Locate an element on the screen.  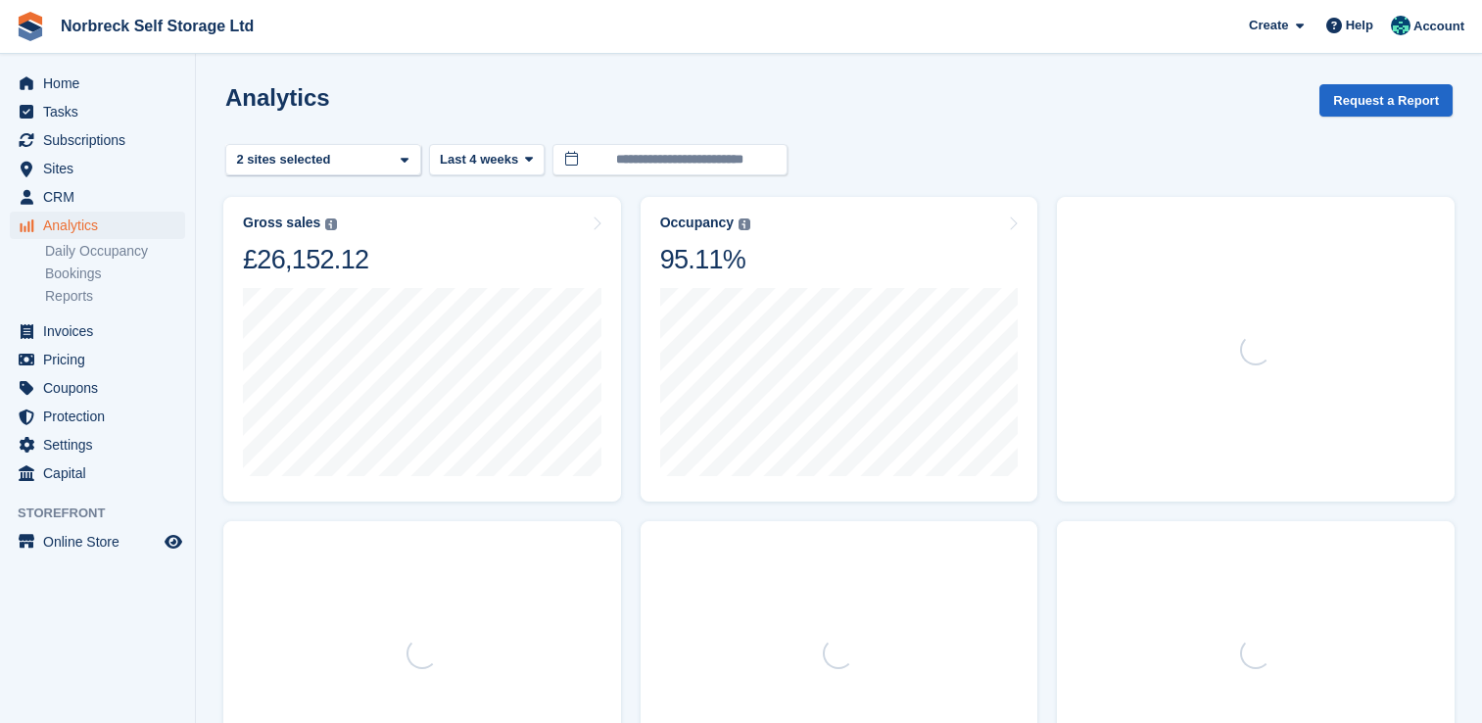
span: Help is located at coordinates (1360, 25).